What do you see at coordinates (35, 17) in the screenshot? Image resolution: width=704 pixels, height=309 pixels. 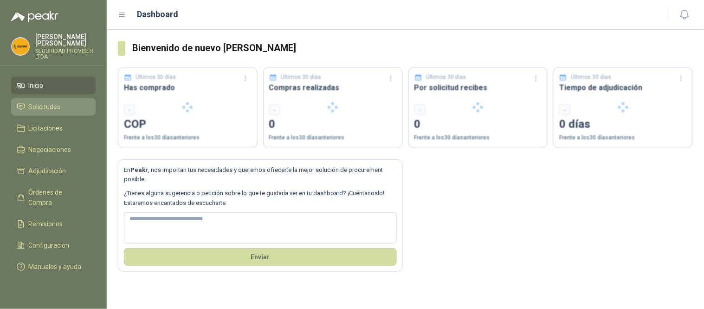 I see `img: Logo peakr` at bounding box center [35, 17].